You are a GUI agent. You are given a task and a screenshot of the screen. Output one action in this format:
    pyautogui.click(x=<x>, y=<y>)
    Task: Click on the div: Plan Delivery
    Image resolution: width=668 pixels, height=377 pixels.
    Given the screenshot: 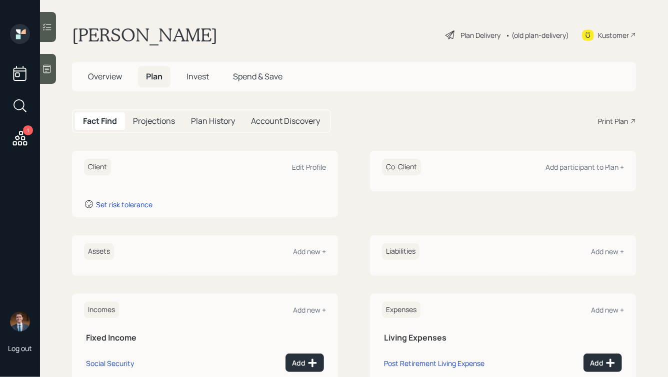 What is the action you would take?
    pyautogui.click(x=480, y=35)
    